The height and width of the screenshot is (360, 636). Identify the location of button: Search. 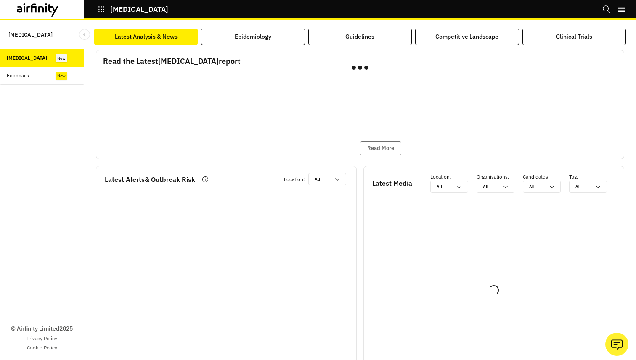
(606, 9).